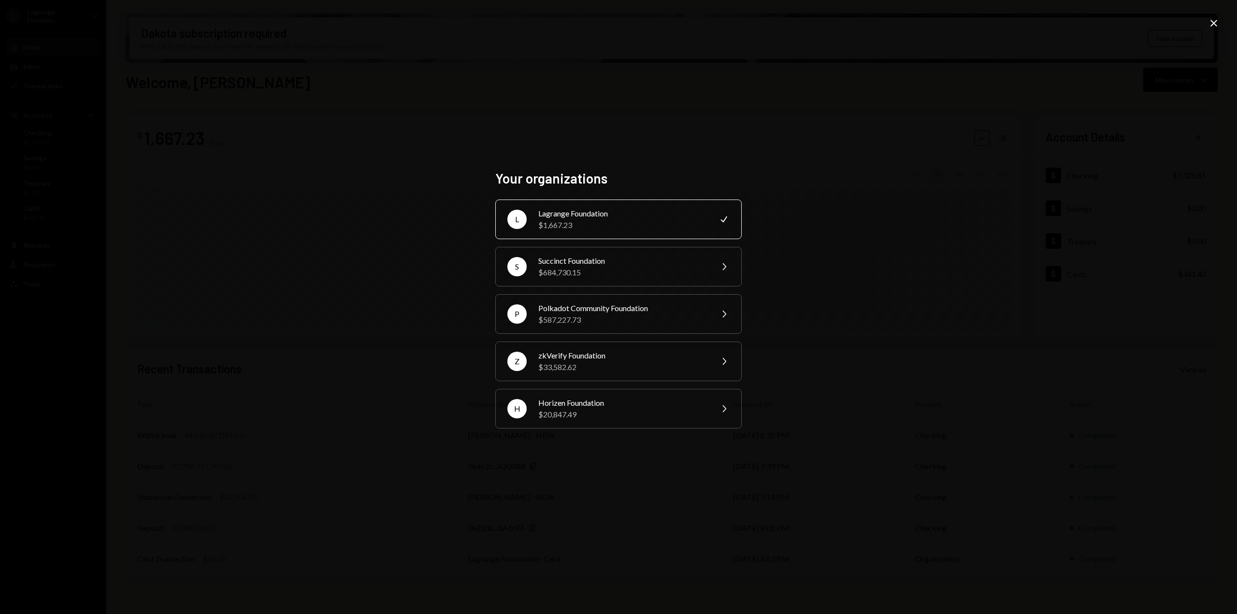 The width and height of the screenshot is (1237, 614). I want to click on div: Horizen Foundation, so click(623, 403).